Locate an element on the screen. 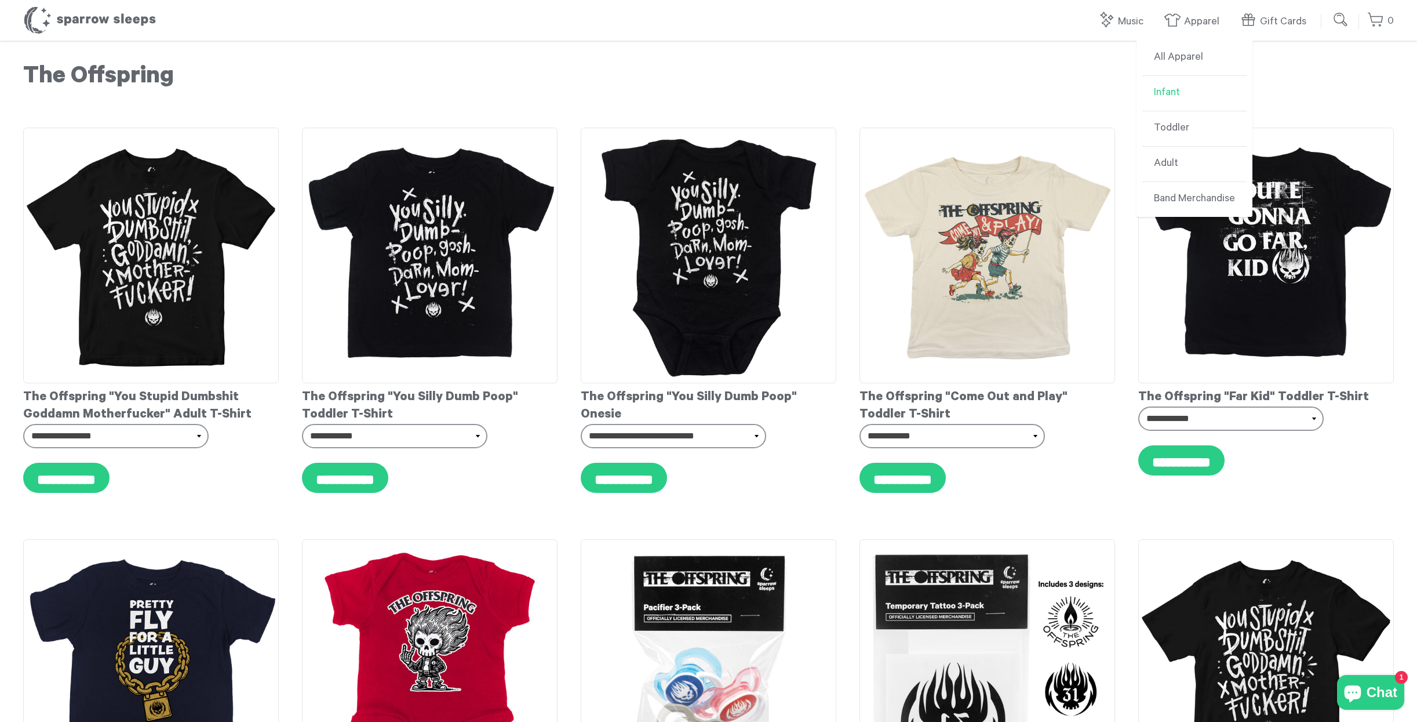 This screenshot has height=722, width=1417. h1: Sparrow Sleeps is located at coordinates (90, 20).